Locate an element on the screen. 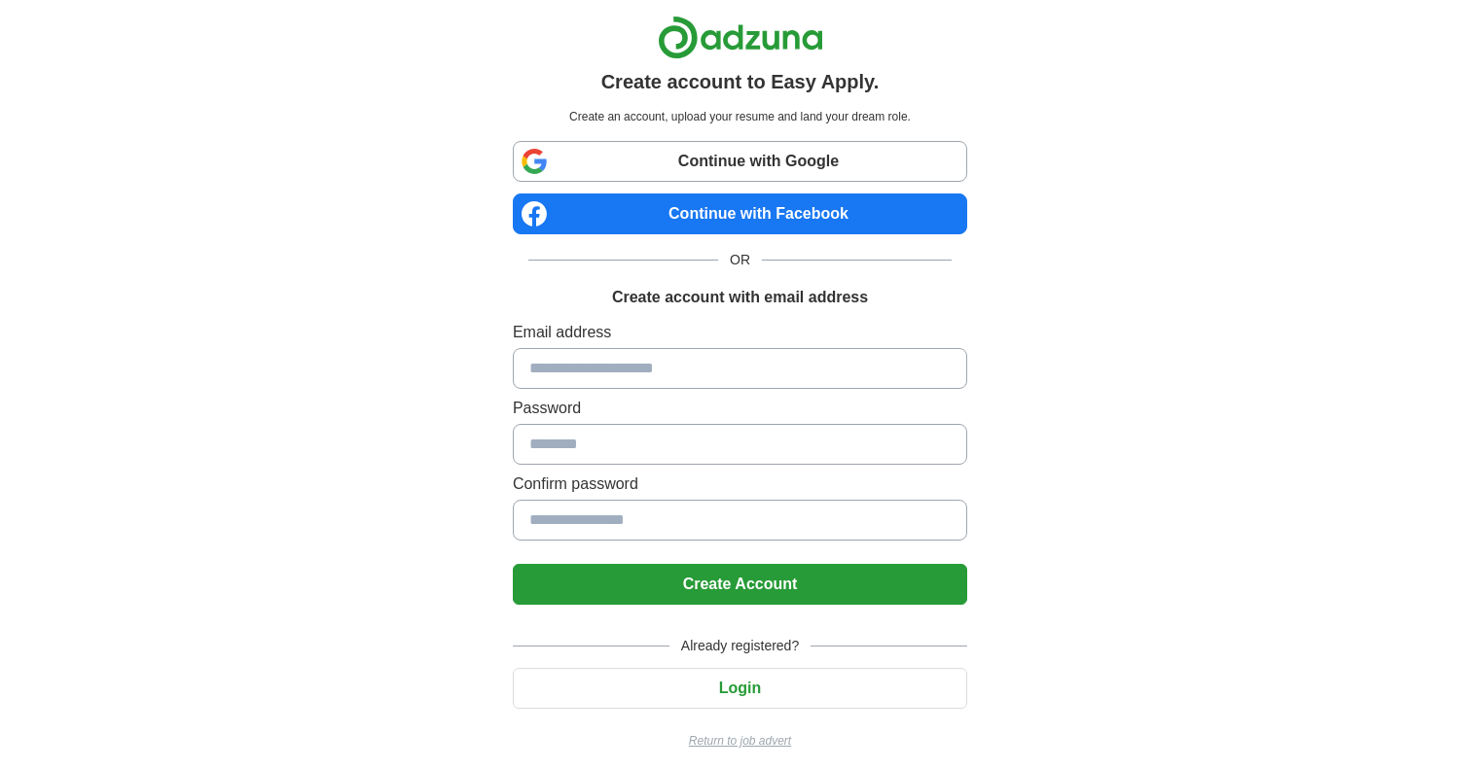 Image resolution: width=1480 pixels, height=769 pixels. button: Create Account is located at coordinates (739, 585).